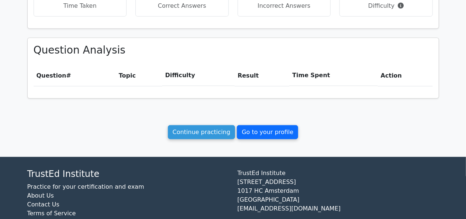 The width and height of the screenshot is (466, 219). What do you see at coordinates (139, 75) in the screenshot?
I see `th: Topic` at bounding box center [139, 75].